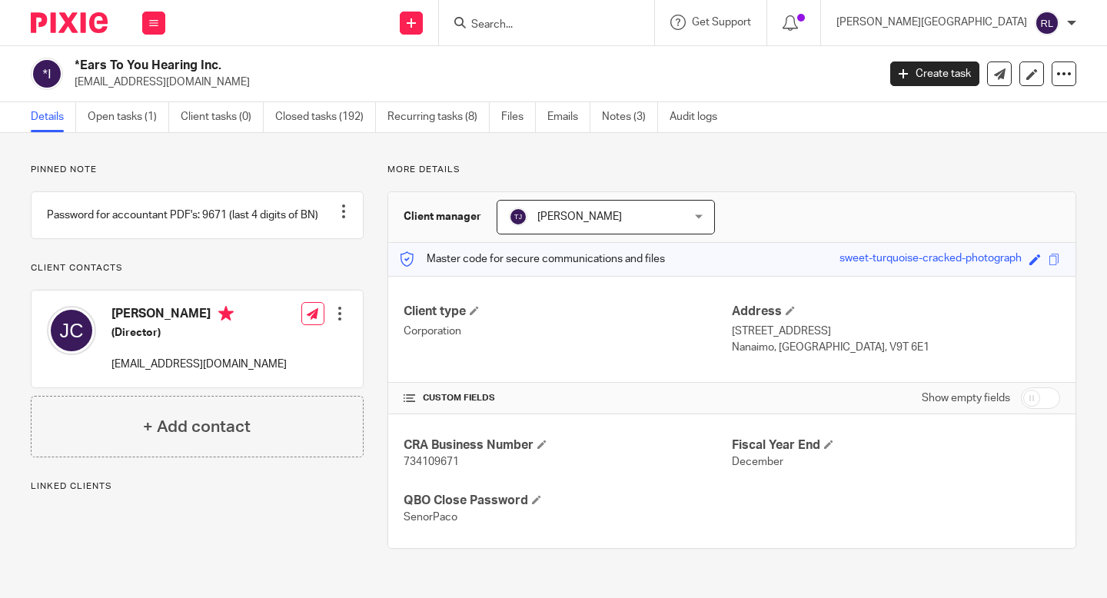  What do you see at coordinates (896, 445) in the screenshot?
I see `h4: Fiscal Year End` at bounding box center [896, 445].